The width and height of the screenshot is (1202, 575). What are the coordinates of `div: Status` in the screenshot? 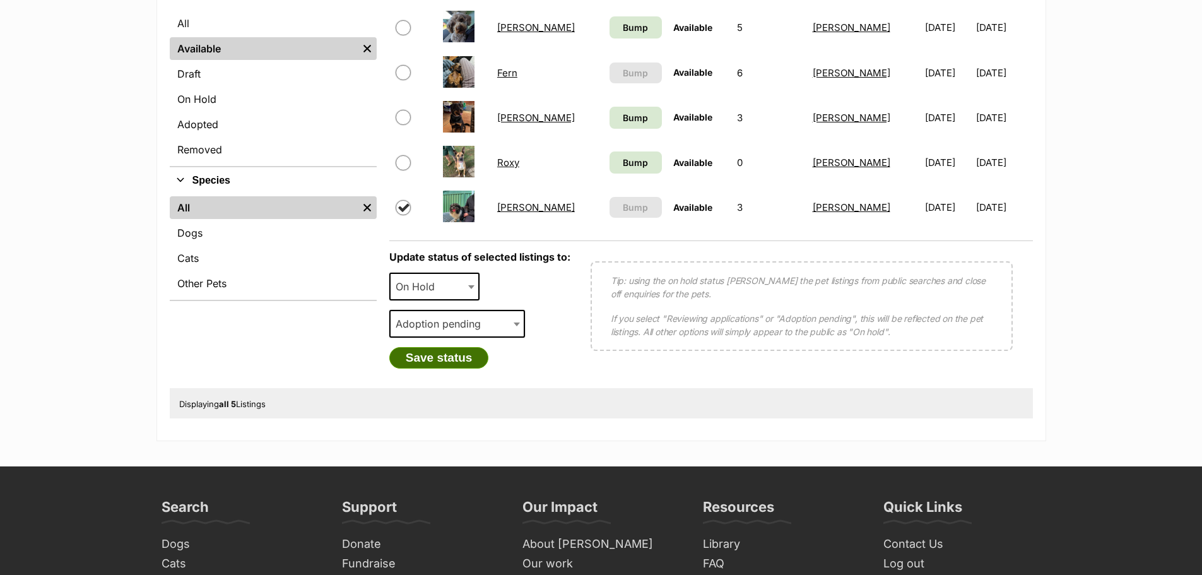 It's located at (273, 88).